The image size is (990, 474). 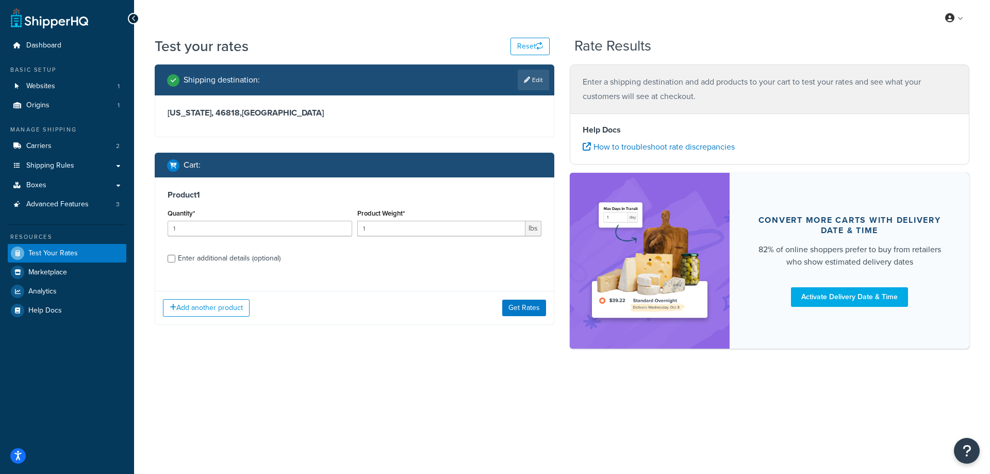 I want to click on h2: Shipping destination :, so click(x=222, y=80).